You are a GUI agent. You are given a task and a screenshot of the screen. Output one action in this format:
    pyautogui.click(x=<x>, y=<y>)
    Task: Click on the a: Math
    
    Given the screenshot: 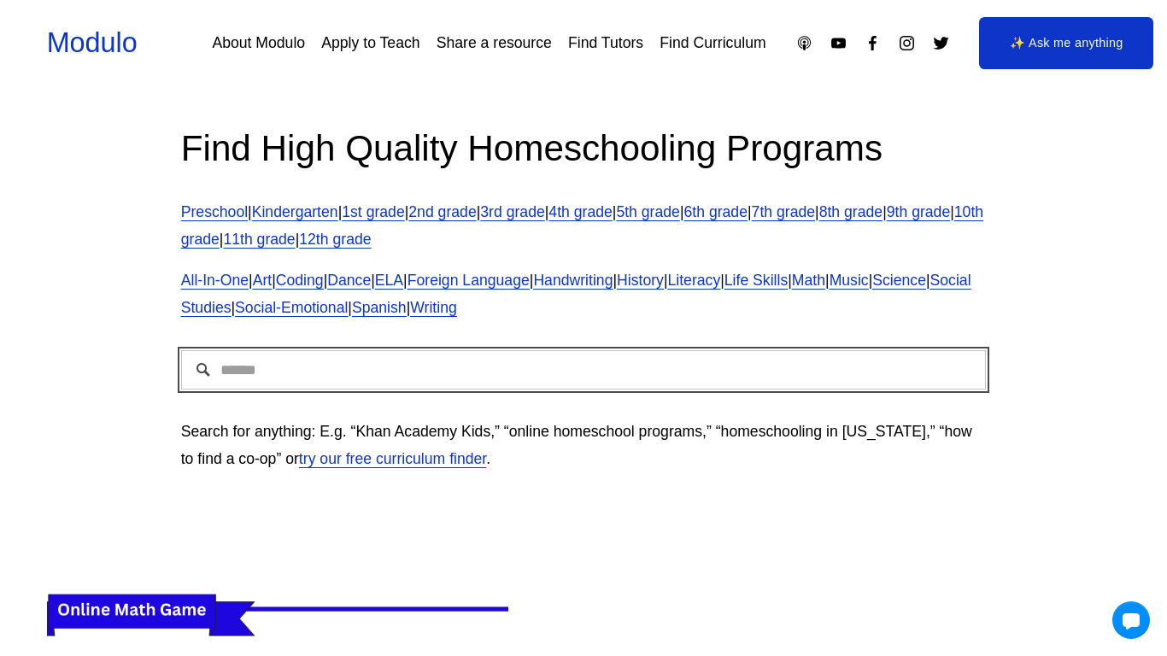 What is the action you would take?
    pyautogui.click(x=808, y=280)
    